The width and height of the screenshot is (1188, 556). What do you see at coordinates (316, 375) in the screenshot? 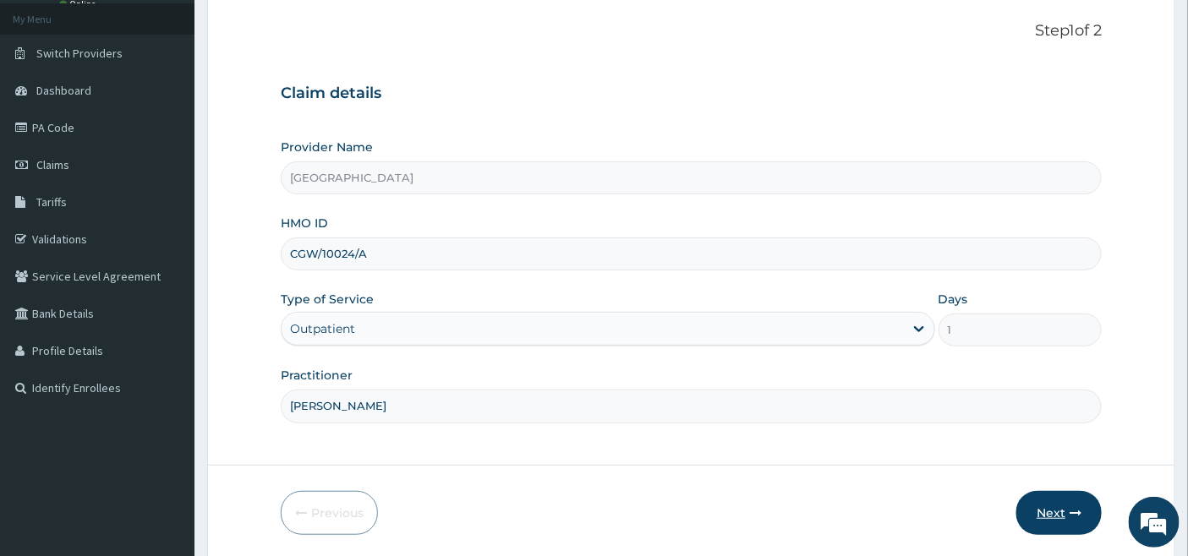
I see `label: Practitioner` at bounding box center [316, 375].